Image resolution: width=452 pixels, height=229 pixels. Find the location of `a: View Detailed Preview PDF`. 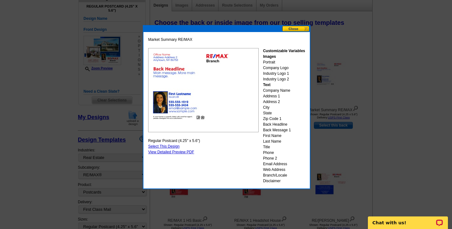

a: View Detailed Preview PDF is located at coordinates (171, 152).